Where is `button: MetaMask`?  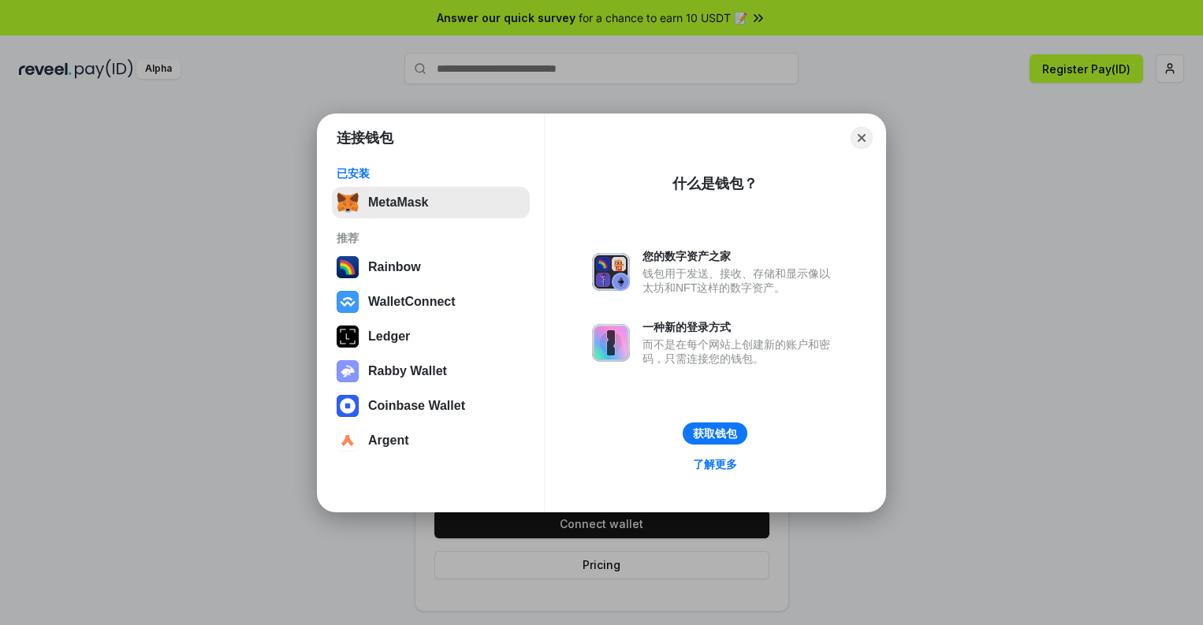
button: MetaMask is located at coordinates (430, 203).